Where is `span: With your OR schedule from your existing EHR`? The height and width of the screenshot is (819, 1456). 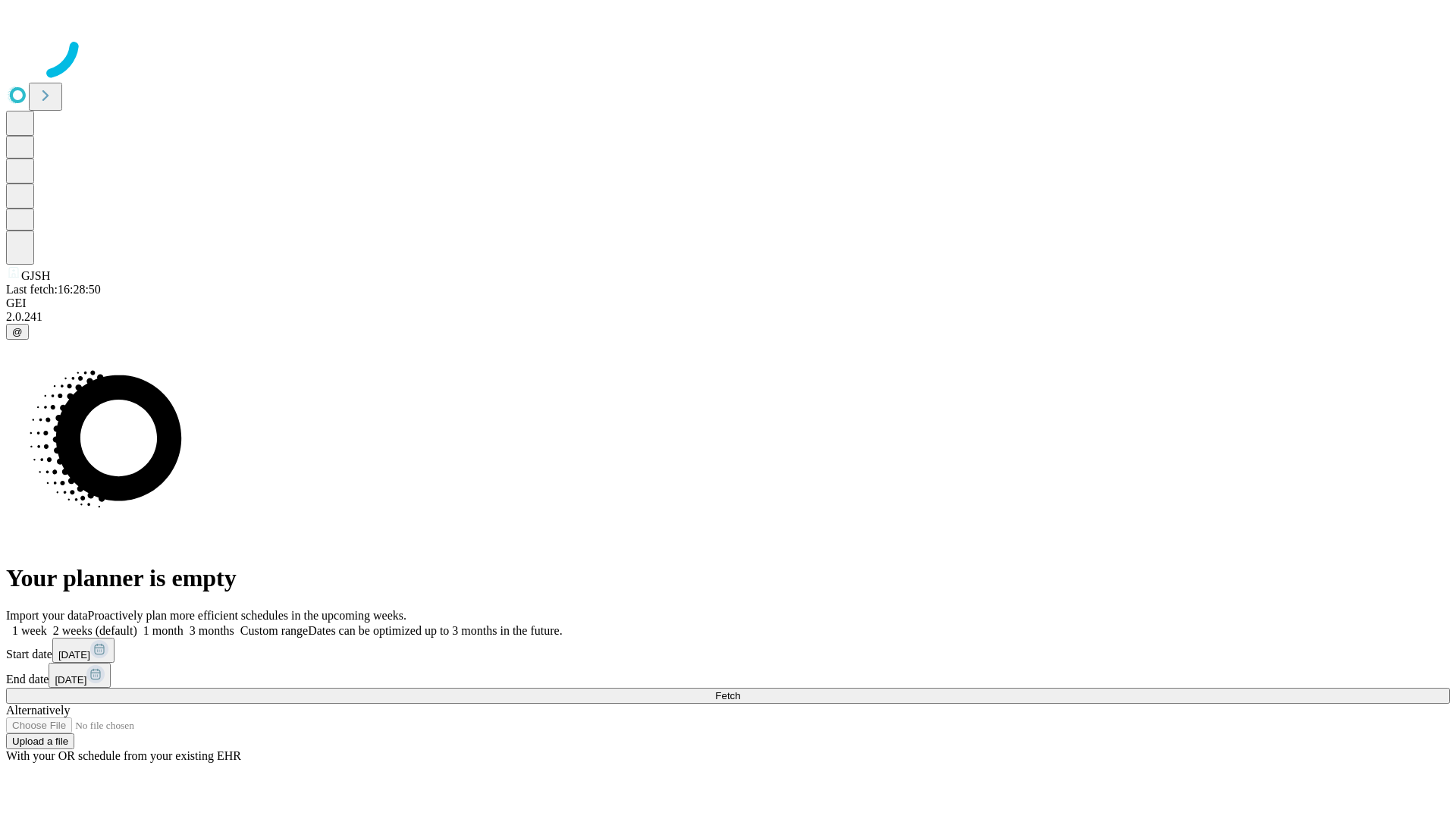
span: With your OR schedule from your existing EHR is located at coordinates (124, 755).